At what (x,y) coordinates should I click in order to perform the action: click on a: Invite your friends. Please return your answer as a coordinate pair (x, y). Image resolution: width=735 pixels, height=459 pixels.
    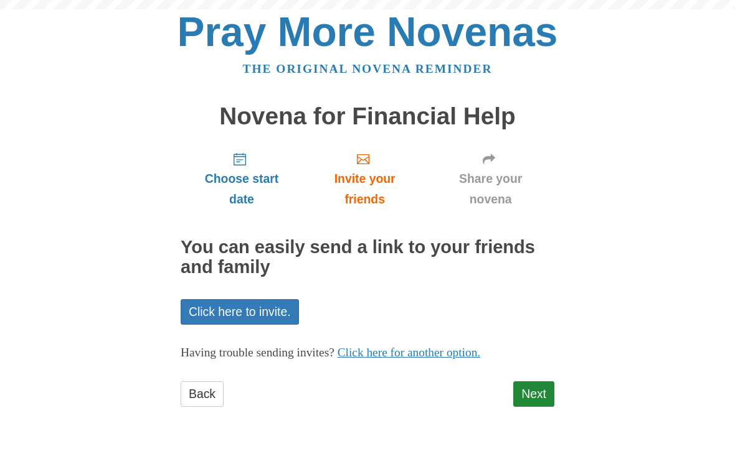
    Looking at the image, I should click on (364, 179).